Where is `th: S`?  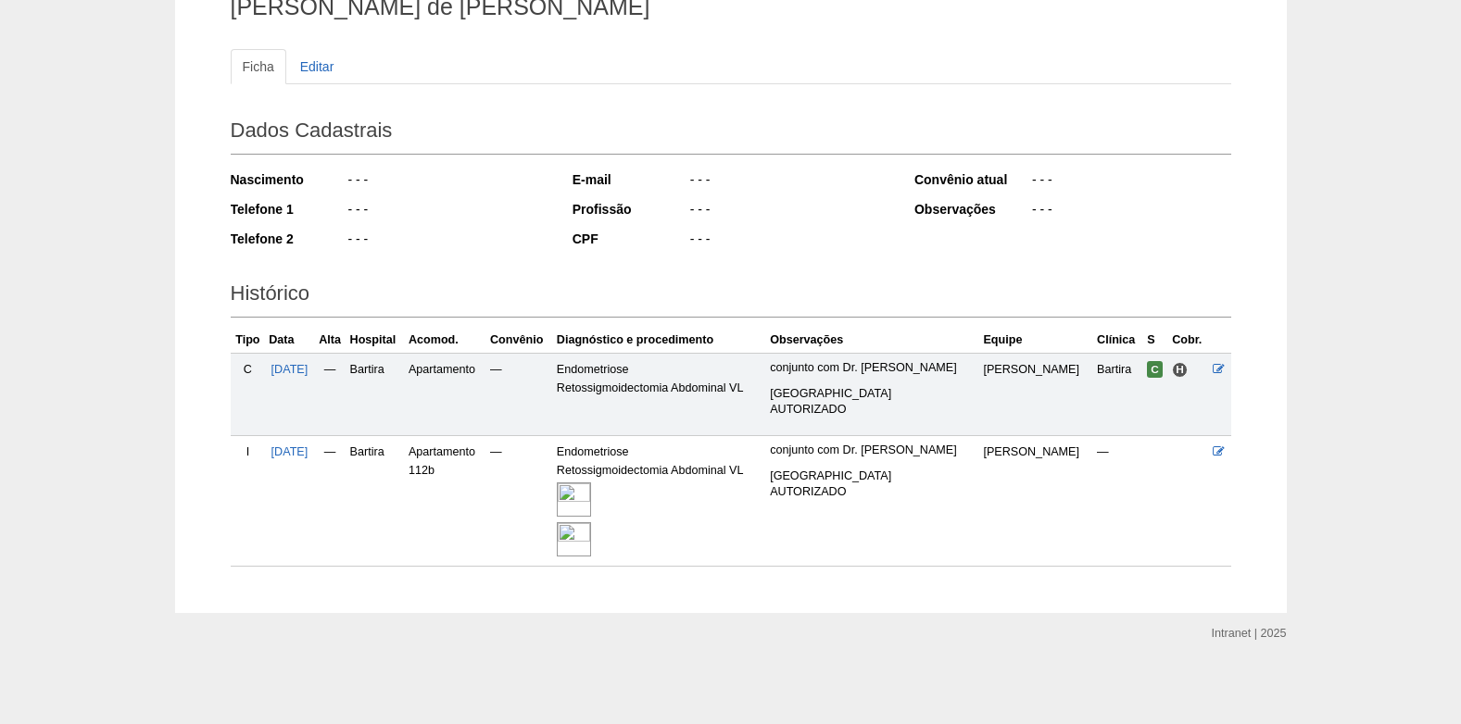 th: S is located at coordinates (1155, 340).